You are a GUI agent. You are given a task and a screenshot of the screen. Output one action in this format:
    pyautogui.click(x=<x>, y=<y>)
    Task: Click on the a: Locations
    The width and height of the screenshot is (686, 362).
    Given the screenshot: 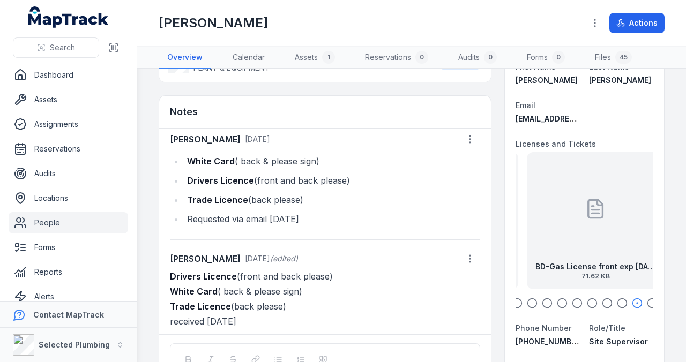 What is the action you would take?
    pyautogui.click(x=68, y=198)
    